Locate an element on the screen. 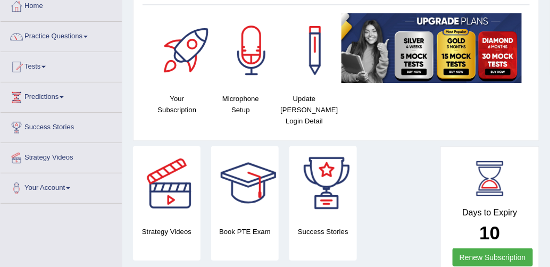 The width and height of the screenshot is (550, 267). h4: Book PTE Exam is located at coordinates (245, 231).